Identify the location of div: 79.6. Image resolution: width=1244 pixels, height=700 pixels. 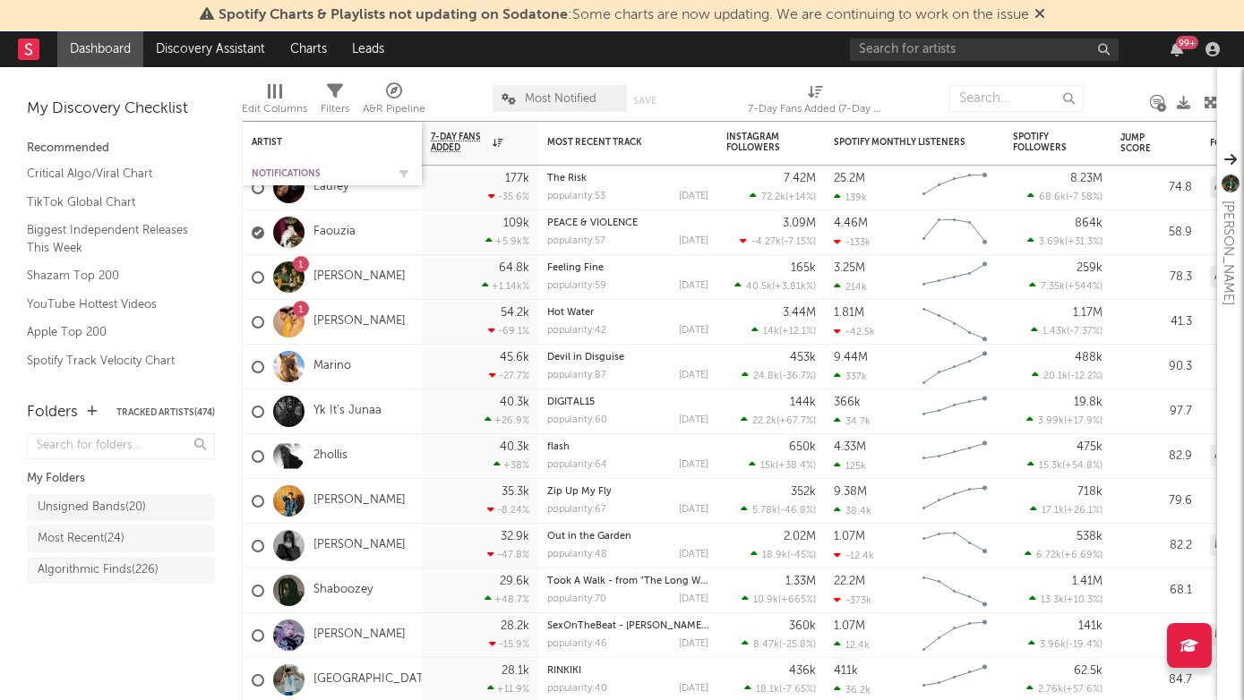
(1156, 502).